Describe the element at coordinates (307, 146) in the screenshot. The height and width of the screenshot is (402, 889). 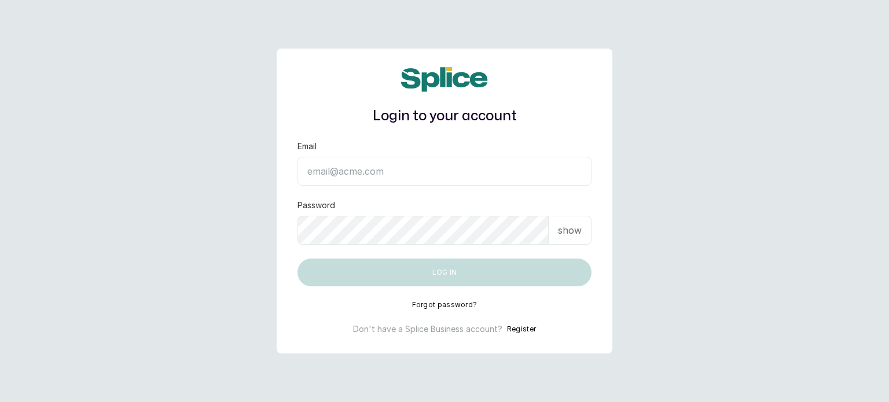
I see `label: Email` at that location.